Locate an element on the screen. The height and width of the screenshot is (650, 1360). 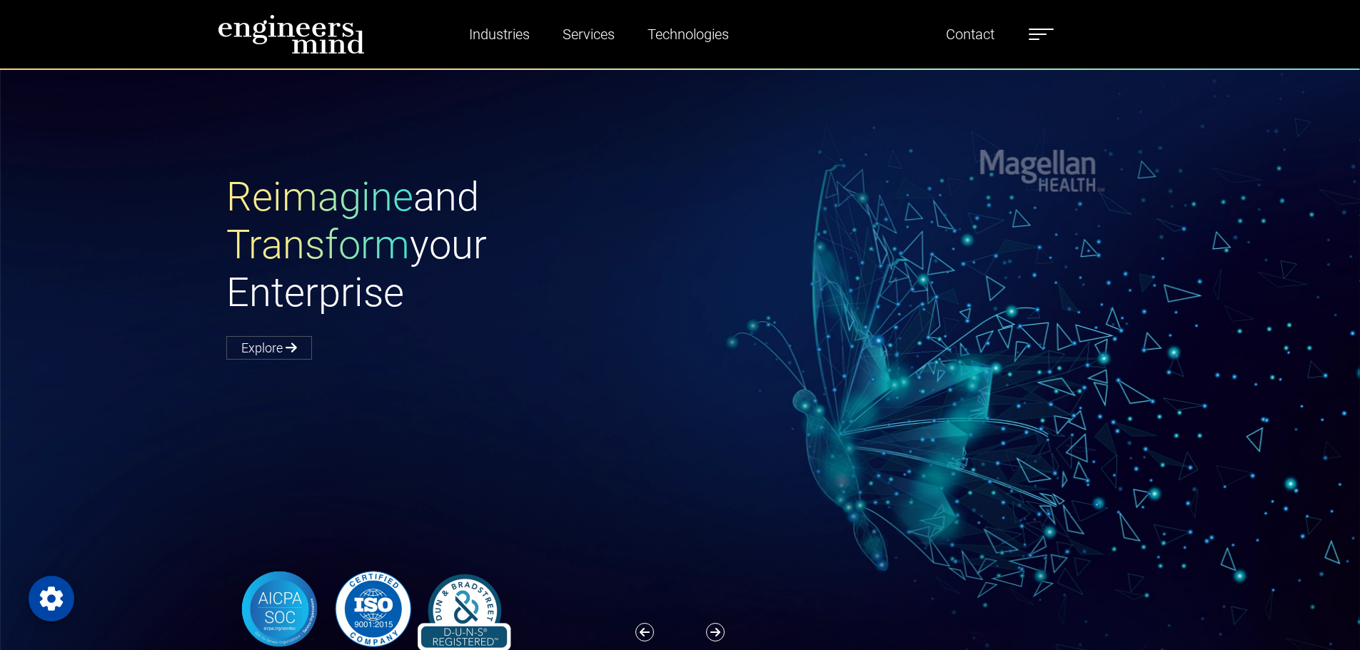
span: Transform is located at coordinates (318, 245).